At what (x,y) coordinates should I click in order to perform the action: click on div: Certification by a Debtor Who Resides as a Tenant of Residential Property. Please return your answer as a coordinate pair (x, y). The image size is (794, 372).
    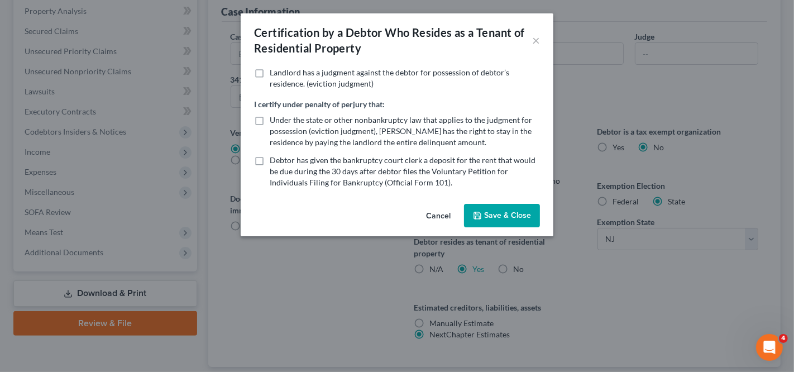
    Looking at the image, I should click on (393, 40).